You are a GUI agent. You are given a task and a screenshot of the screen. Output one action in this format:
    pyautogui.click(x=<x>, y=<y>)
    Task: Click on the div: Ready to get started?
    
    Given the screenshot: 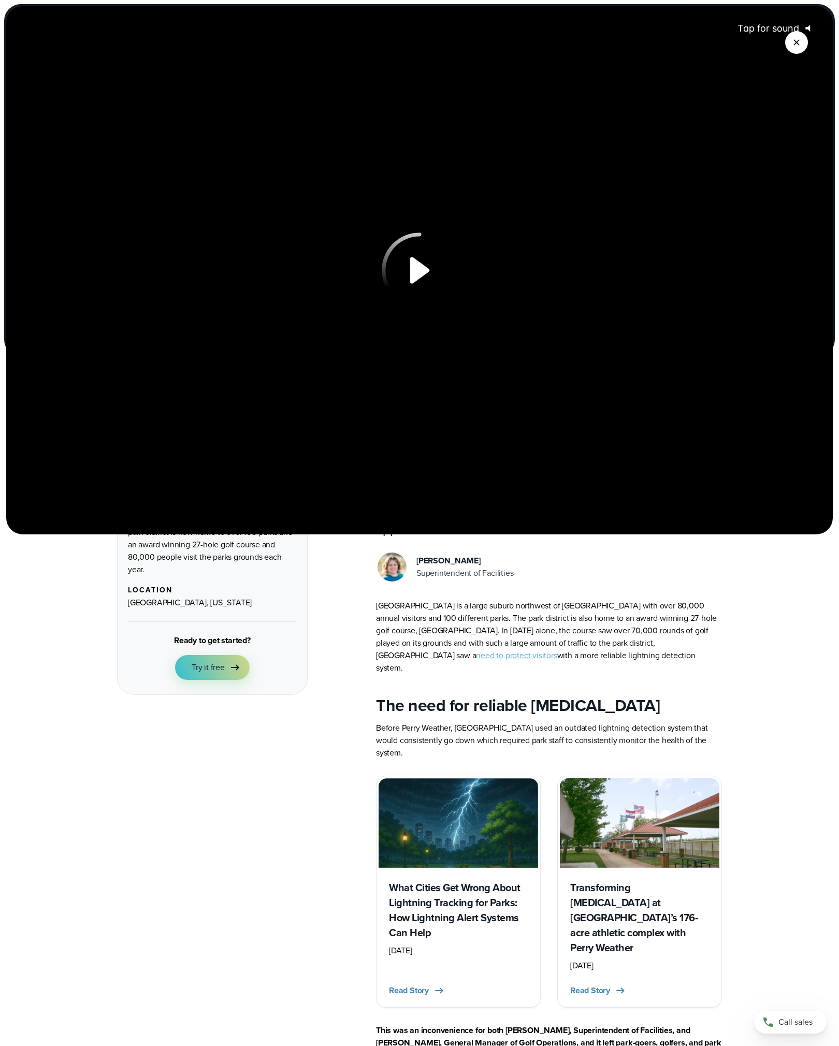 What is the action you would take?
    pyautogui.click(x=212, y=641)
    